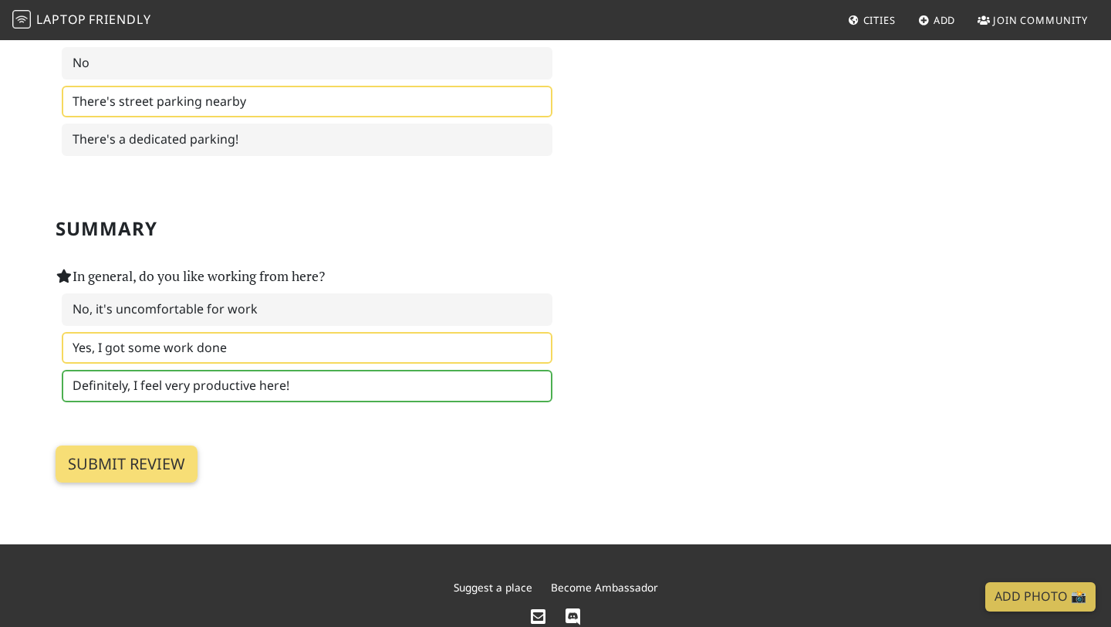 The image size is (1111, 627). What do you see at coordinates (556, 228) in the screenshot?
I see `h2: Summary` at bounding box center [556, 228].